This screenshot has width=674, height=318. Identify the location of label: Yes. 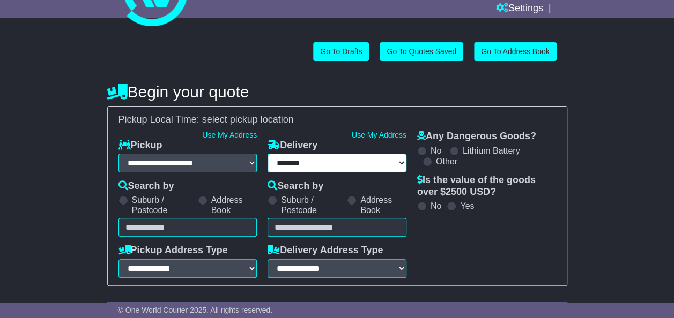
(467, 206).